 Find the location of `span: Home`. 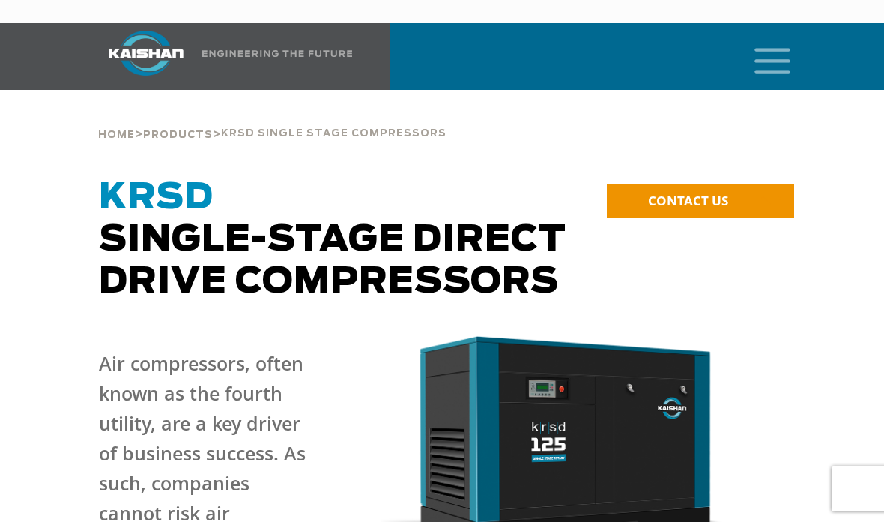

span: Home is located at coordinates (116, 135).